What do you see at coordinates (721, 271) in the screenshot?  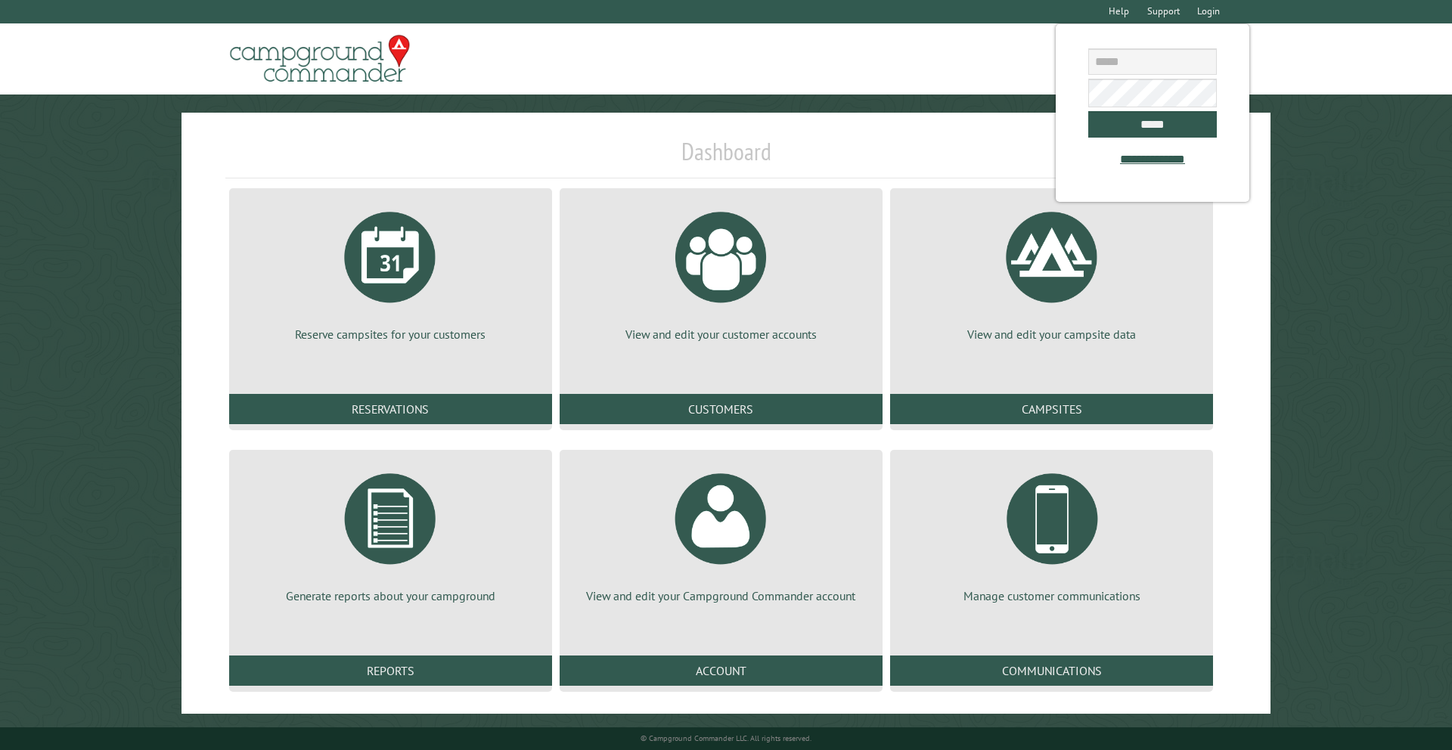 I see `a: View and edit your customer accounts` at bounding box center [721, 271].